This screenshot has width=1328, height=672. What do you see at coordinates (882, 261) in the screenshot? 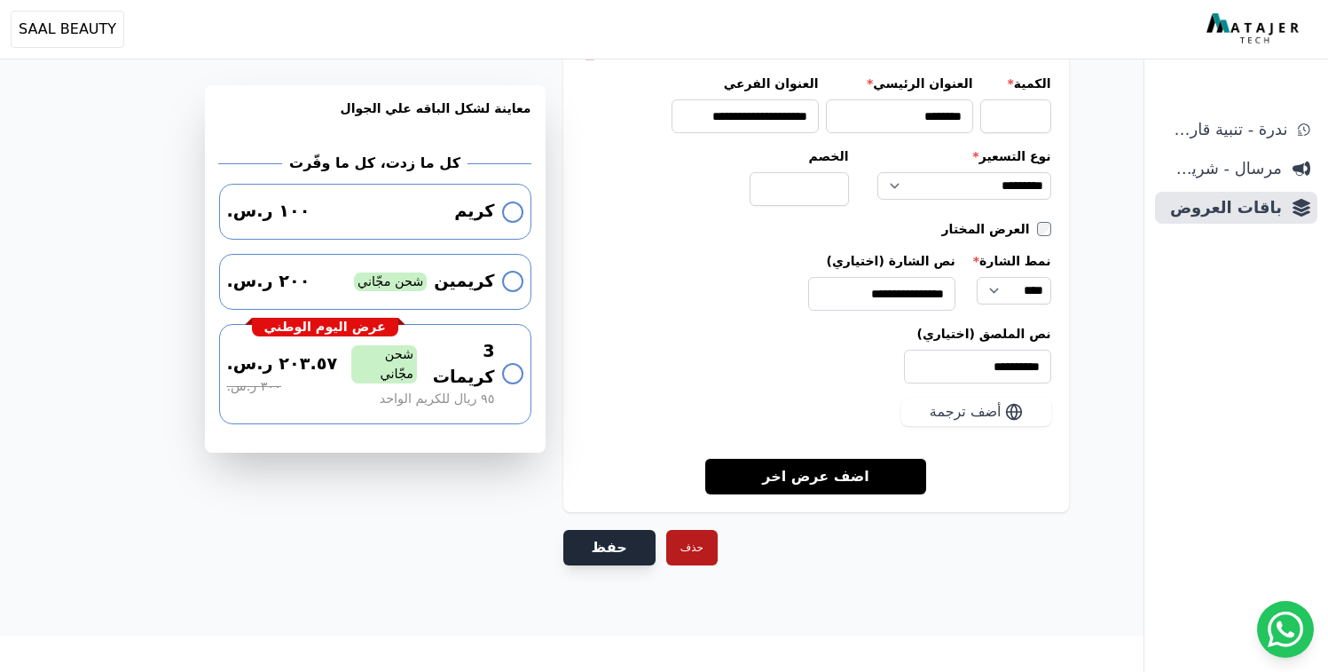
I see `label: نص الشارة (اختياري)` at bounding box center [882, 261].